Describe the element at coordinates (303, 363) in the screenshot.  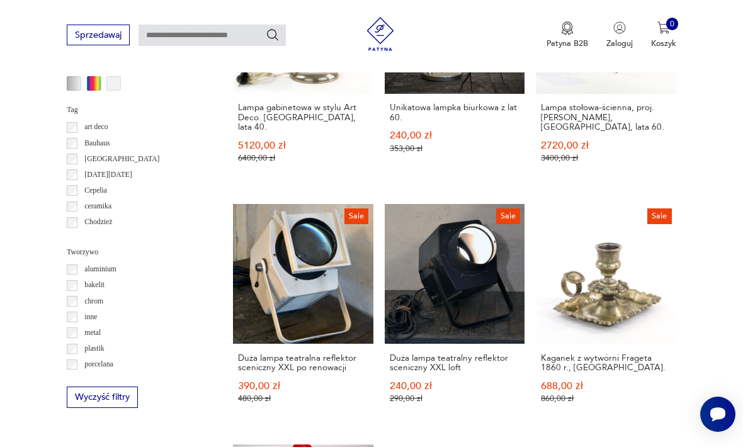
I see `h3: Duża lampa teatralna reflektor sceniczny XXL po renowacji` at that location.